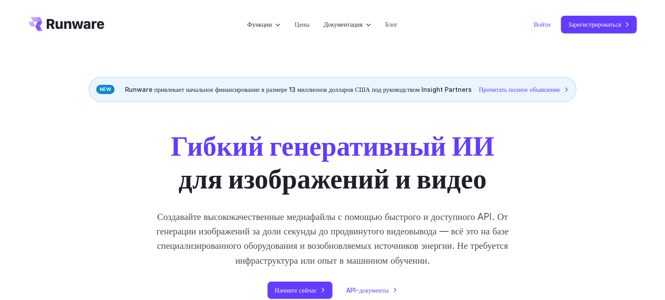 This screenshot has height=300, width=665. Describe the element at coordinates (66, 24) in the screenshot. I see `a: Перейти к /` at that location.